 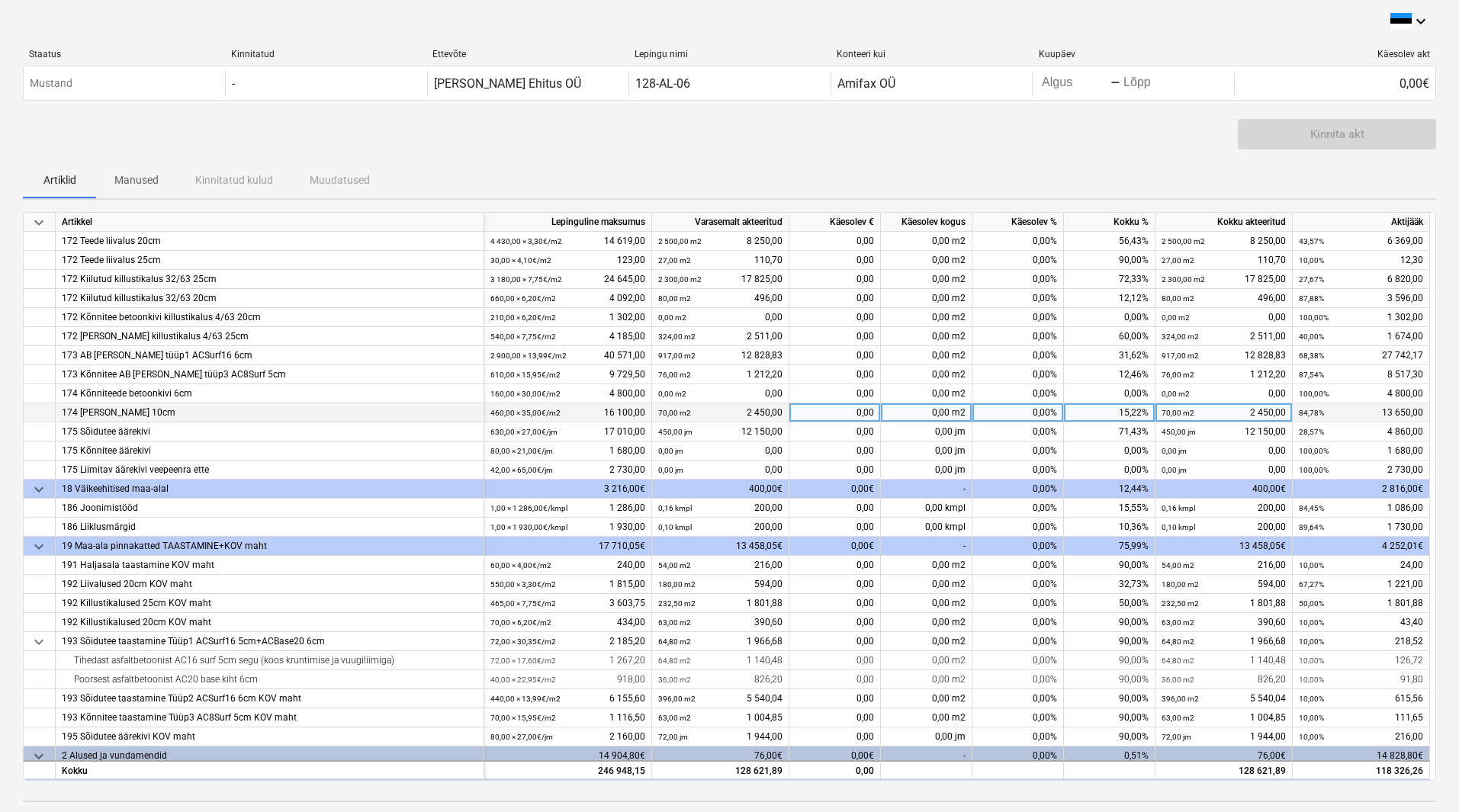 What do you see at coordinates (675, 431) in the screenshot?
I see `small: 450,00 jm` at bounding box center [675, 431].